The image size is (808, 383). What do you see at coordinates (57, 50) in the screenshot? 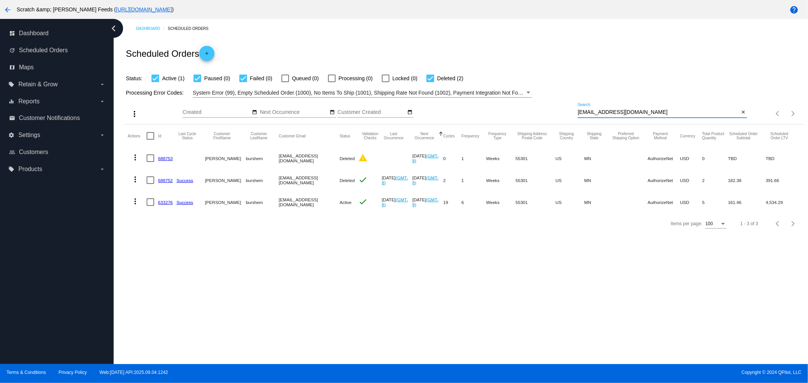
I see `a: update Scheduled Orders` at bounding box center [57, 50].